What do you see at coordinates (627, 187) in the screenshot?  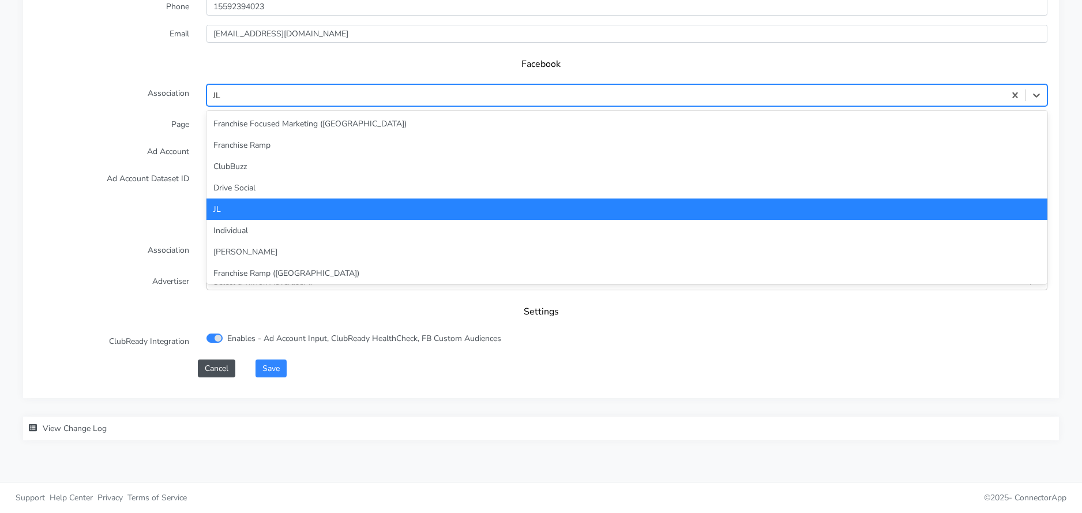 I see `div: Drive Social` at bounding box center [627, 187].